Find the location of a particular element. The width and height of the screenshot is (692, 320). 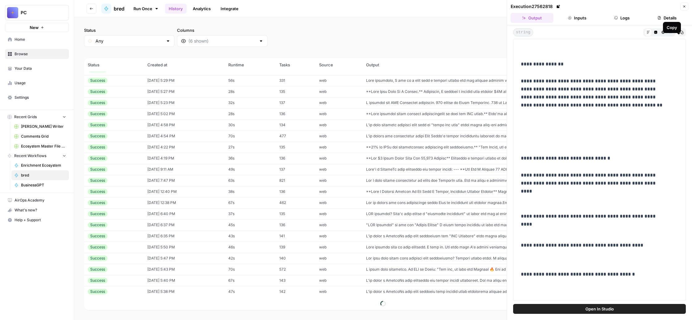

input: (6 shown) is located at coordinates (222, 41).